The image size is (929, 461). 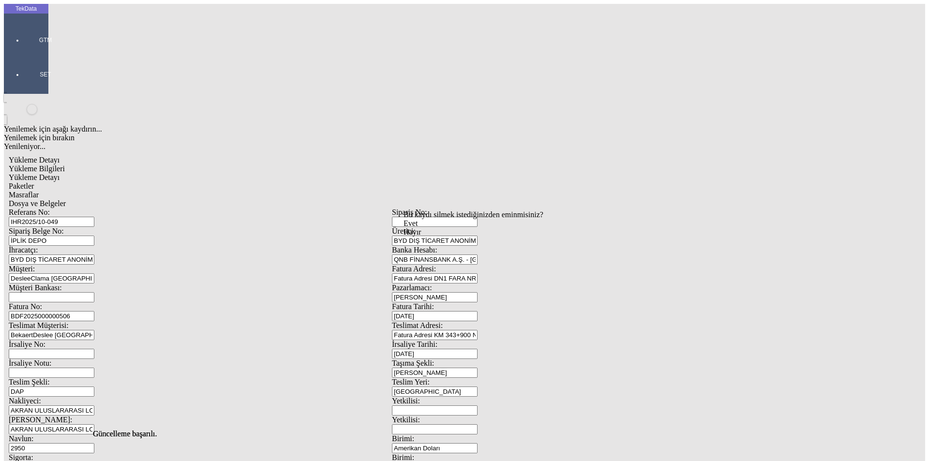 What do you see at coordinates (473, 232) in the screenshot?
I see `div: Hayır` at bounding box center [473, 232].